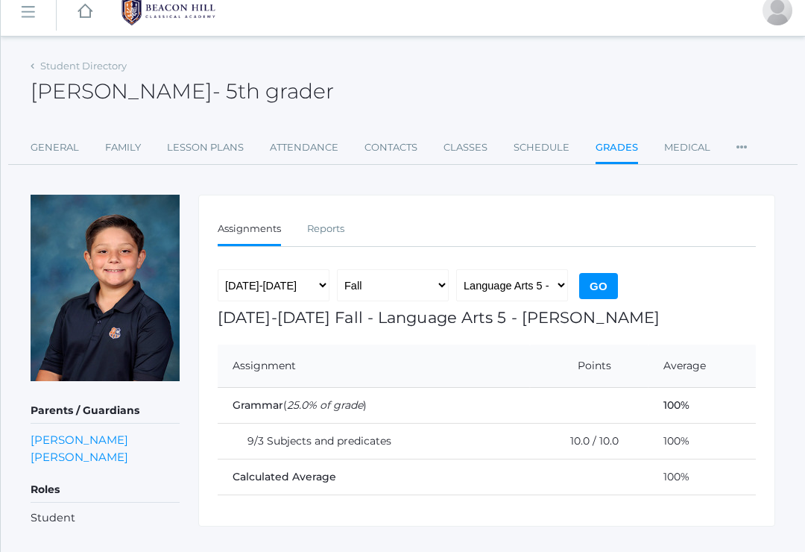  I want to click on span: Grammar, so click(258, 405).